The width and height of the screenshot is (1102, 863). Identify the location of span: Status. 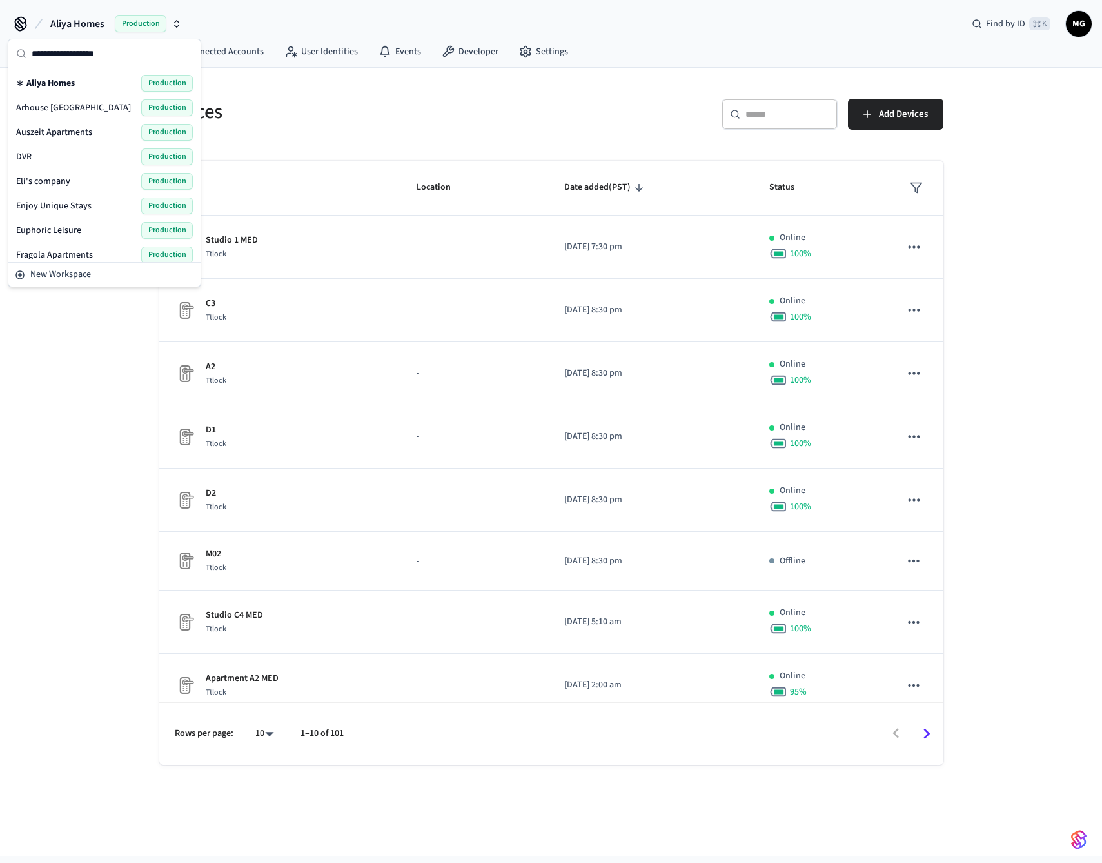
(790, 187).